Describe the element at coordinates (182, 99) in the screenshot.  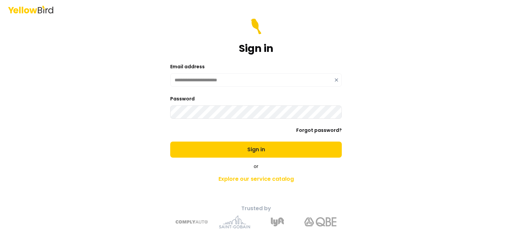
I see `label: Password` at that location.